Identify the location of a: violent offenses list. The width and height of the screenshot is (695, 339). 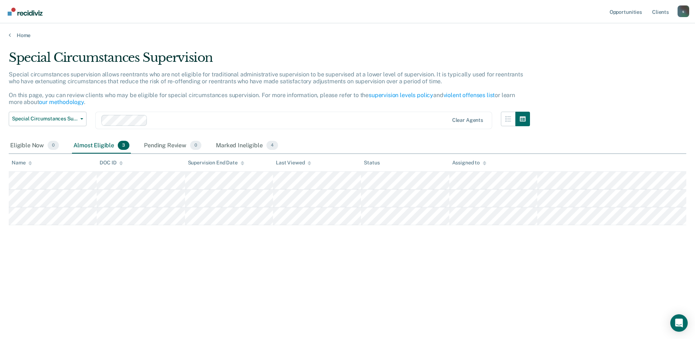
(469, 95).